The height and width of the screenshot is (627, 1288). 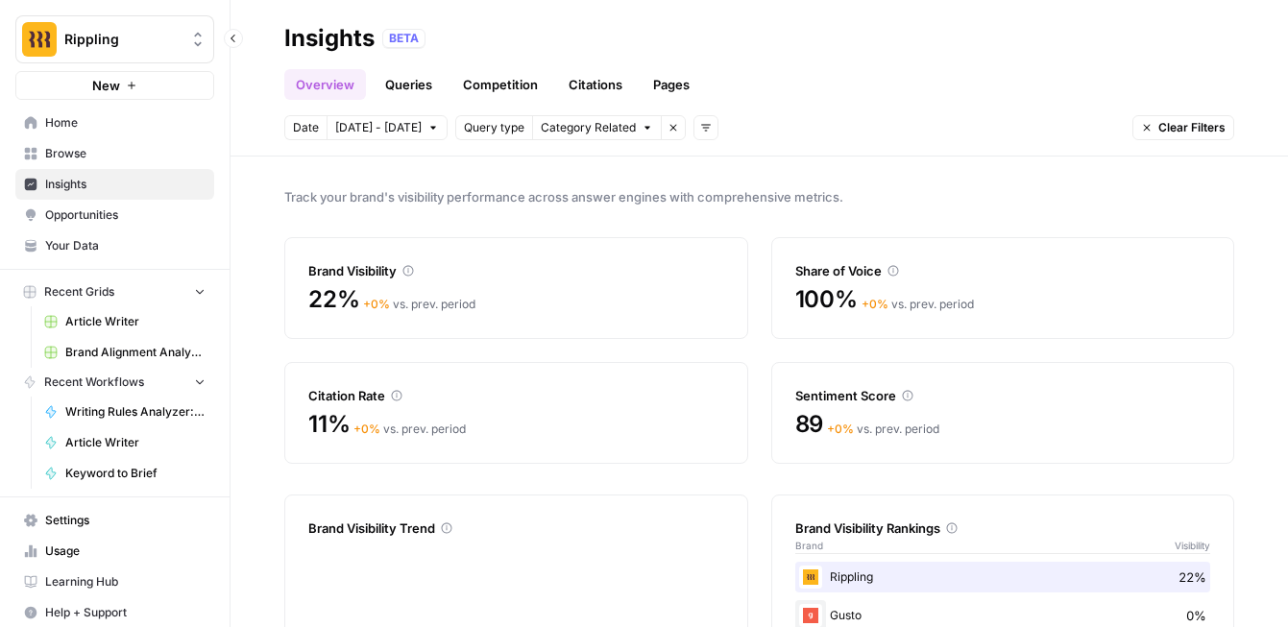 I want to click on span: Brand, so click(x=809, y=546).